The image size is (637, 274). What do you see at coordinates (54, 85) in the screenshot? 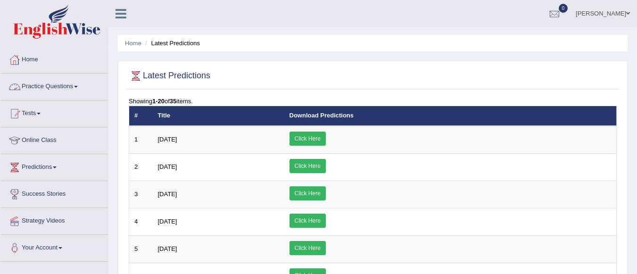
I see `a: Practice Questions` at bounding box center [54, 85].